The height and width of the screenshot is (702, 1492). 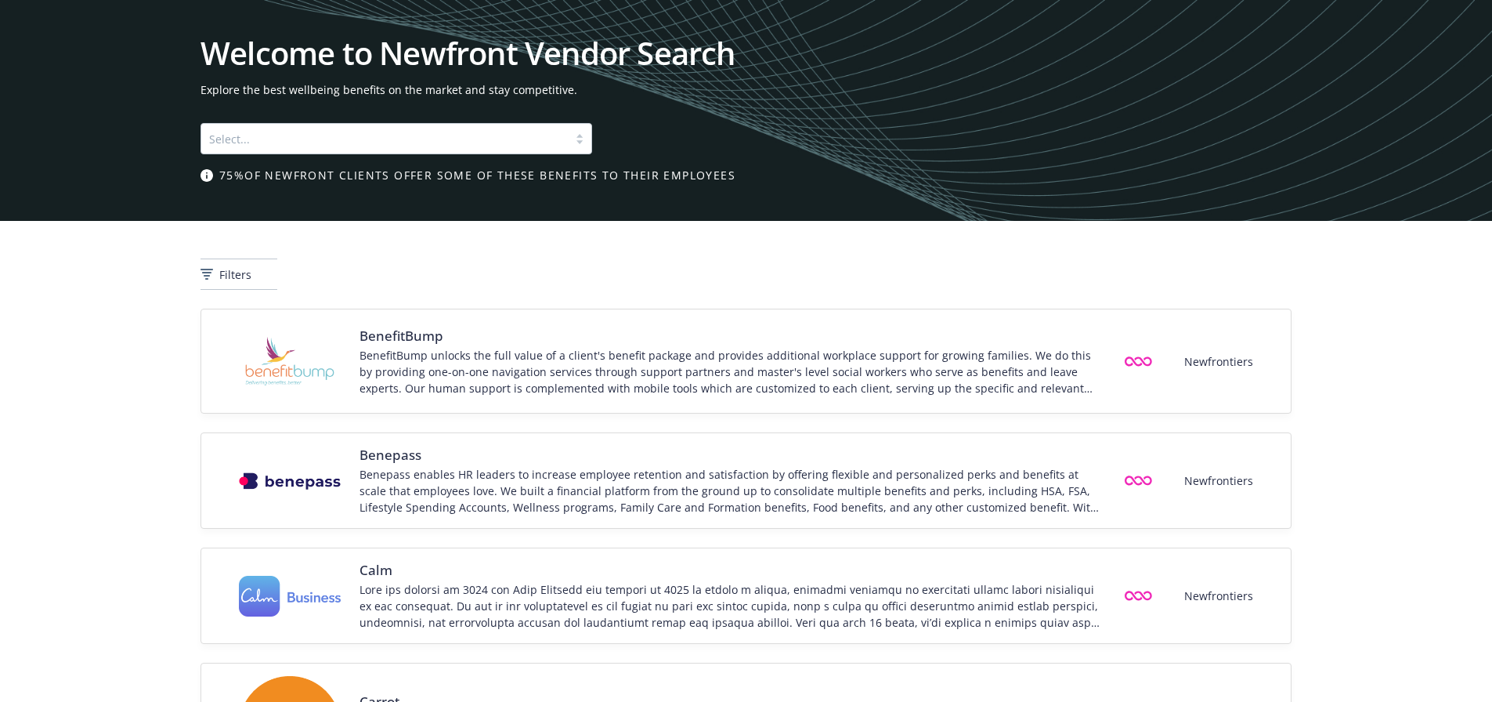 I want to click on h1: Welcome to Newfront Vendor Search, so click(x=745, y=53).